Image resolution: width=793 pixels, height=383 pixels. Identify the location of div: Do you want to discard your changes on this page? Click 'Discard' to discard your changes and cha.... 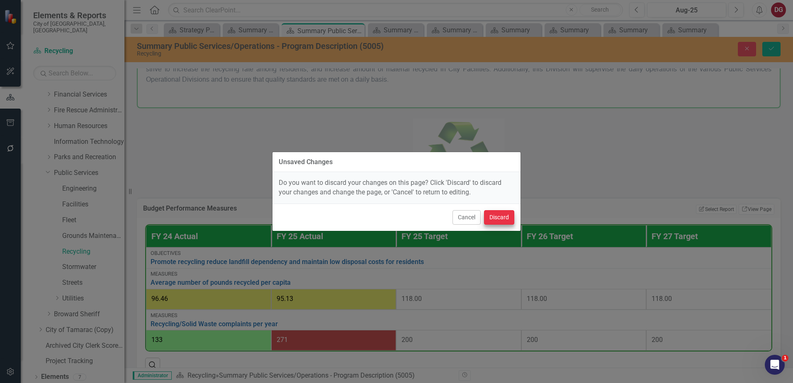
(396, 188).